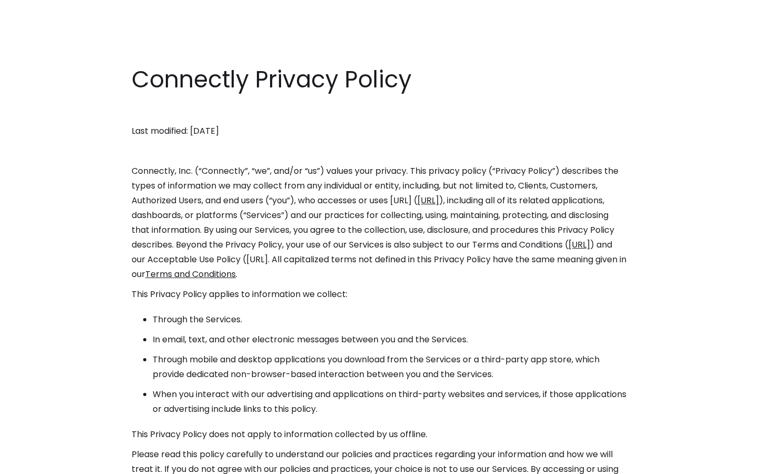 The width and height of the screenshot is (758, 474). What do you see at coordinates (42, 463) in the screenshot?
I see `ul: Language list` at bounding box center [42, 463].